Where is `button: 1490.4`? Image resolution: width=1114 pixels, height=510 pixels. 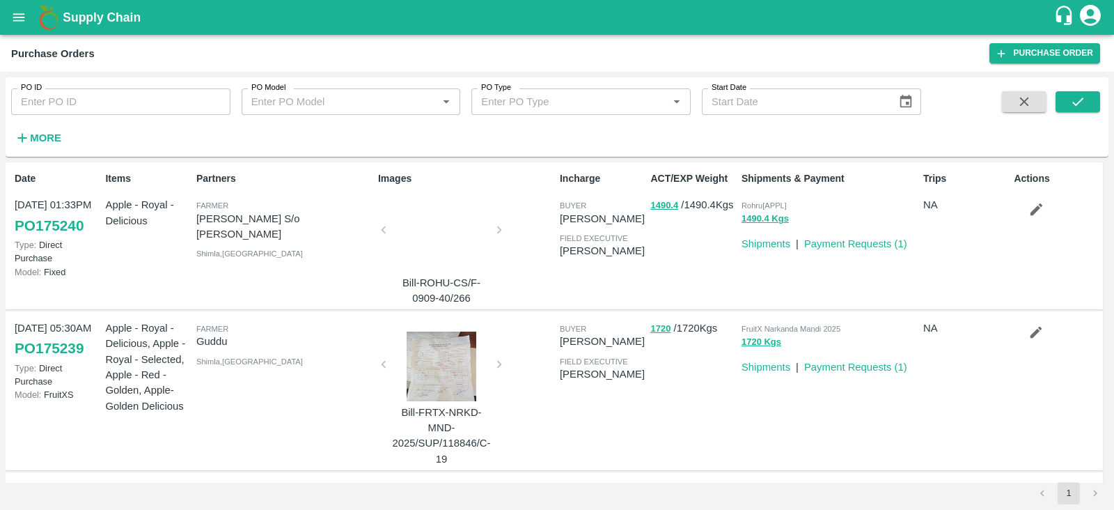
button: 1490.4 is located at coordinates (664, 205).